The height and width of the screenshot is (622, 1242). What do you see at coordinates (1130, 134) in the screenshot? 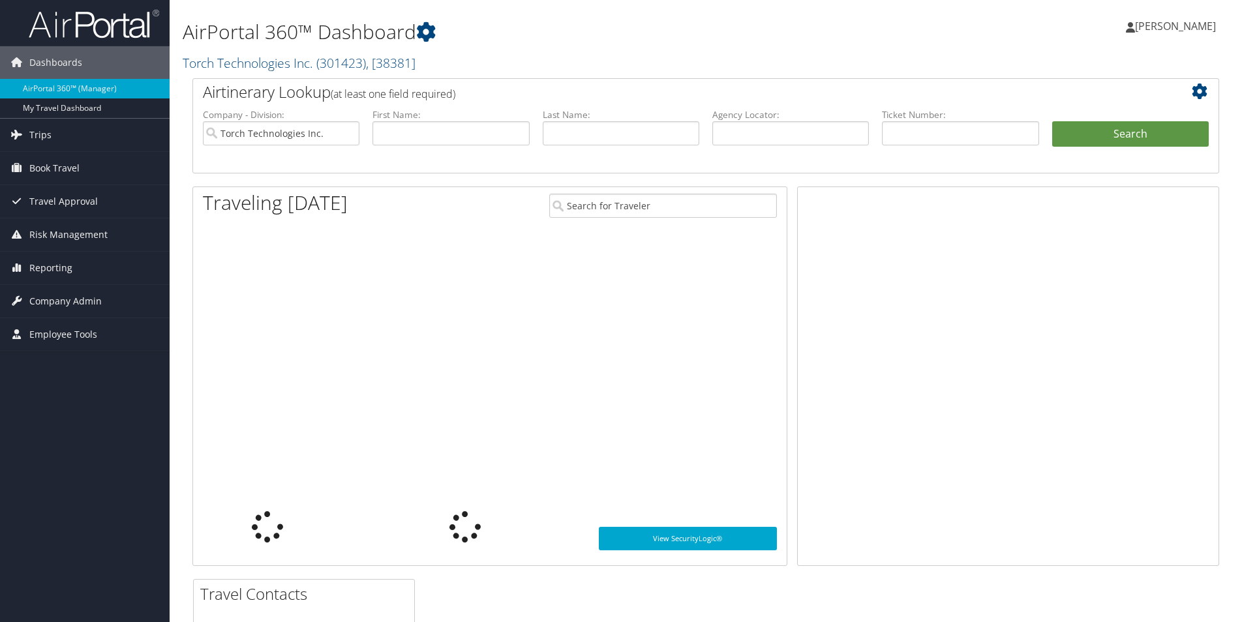
I see `button: Search` at bounding box center [1130, 134].